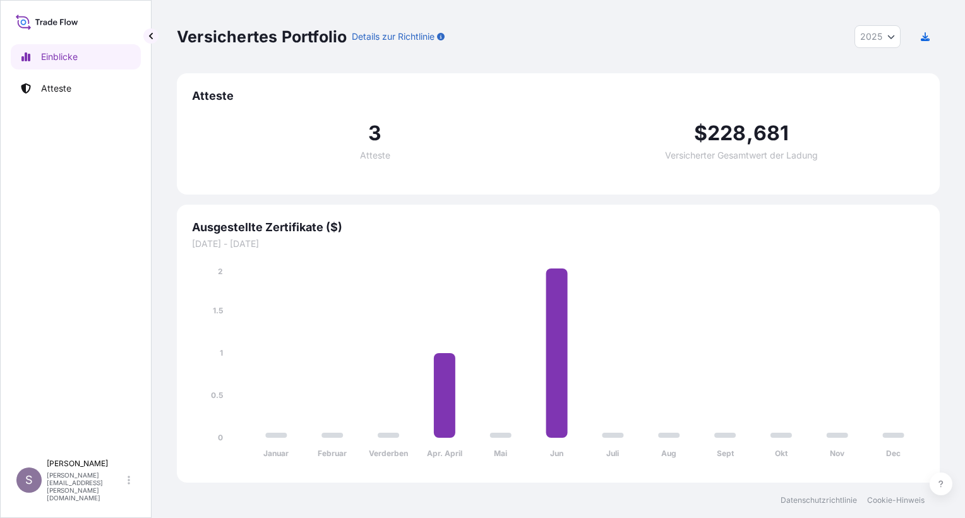  I want to click on p: Versichertes Portfolio, so click(262, 37).